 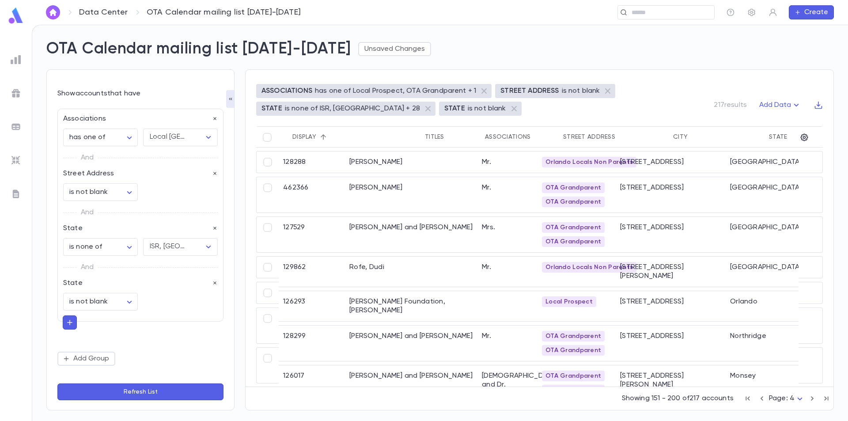 I want to click on button: Add Group, so click(x=86, y=358).